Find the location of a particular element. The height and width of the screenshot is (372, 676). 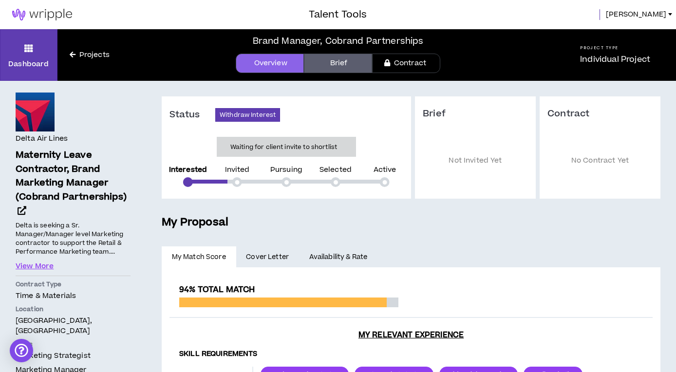

p: Contract Type is located at coordinates (73, 285).